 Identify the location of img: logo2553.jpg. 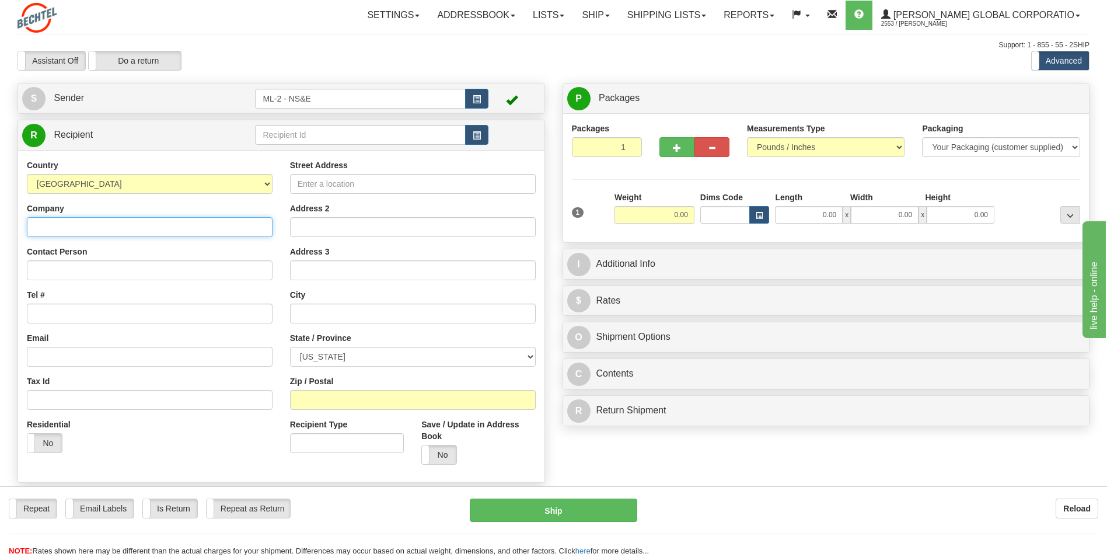
(37, 18).